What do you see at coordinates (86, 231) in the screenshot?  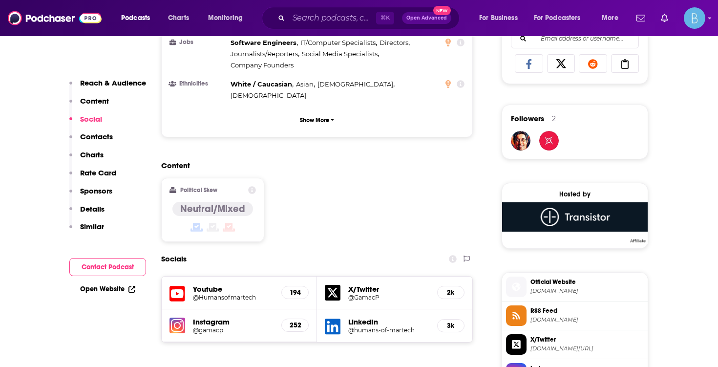 I see `button: Similar` at bounding box center [86, 231].